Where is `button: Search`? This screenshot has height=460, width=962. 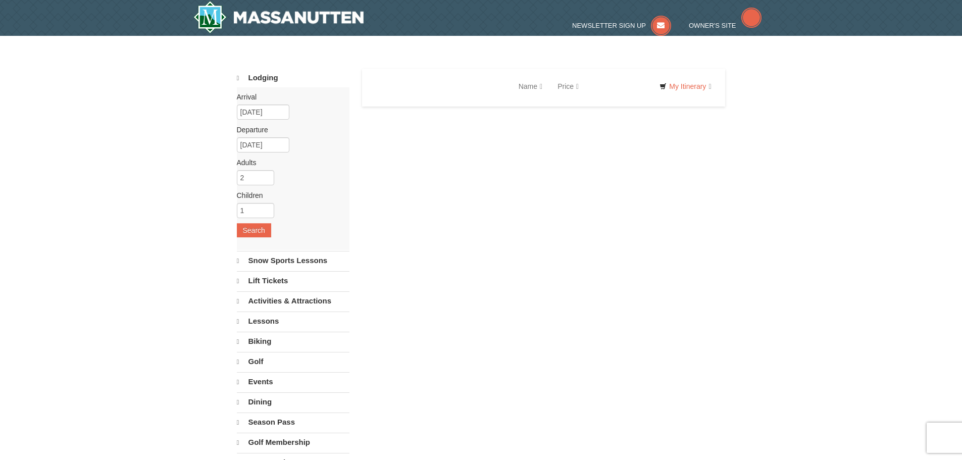
button: Search is located at coordinates (254, 230).